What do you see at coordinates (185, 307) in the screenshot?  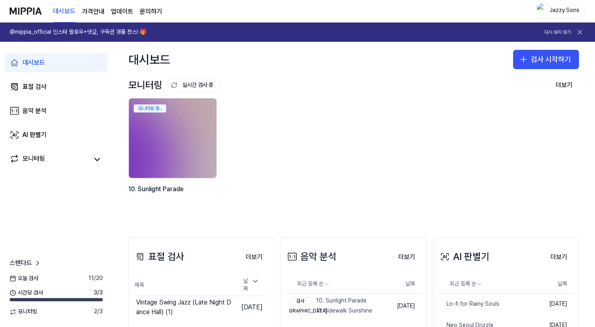 I see `div: Vintage Swing Jazz (Late Night Dance Hall) (1)` at bounding box center [185, 307].